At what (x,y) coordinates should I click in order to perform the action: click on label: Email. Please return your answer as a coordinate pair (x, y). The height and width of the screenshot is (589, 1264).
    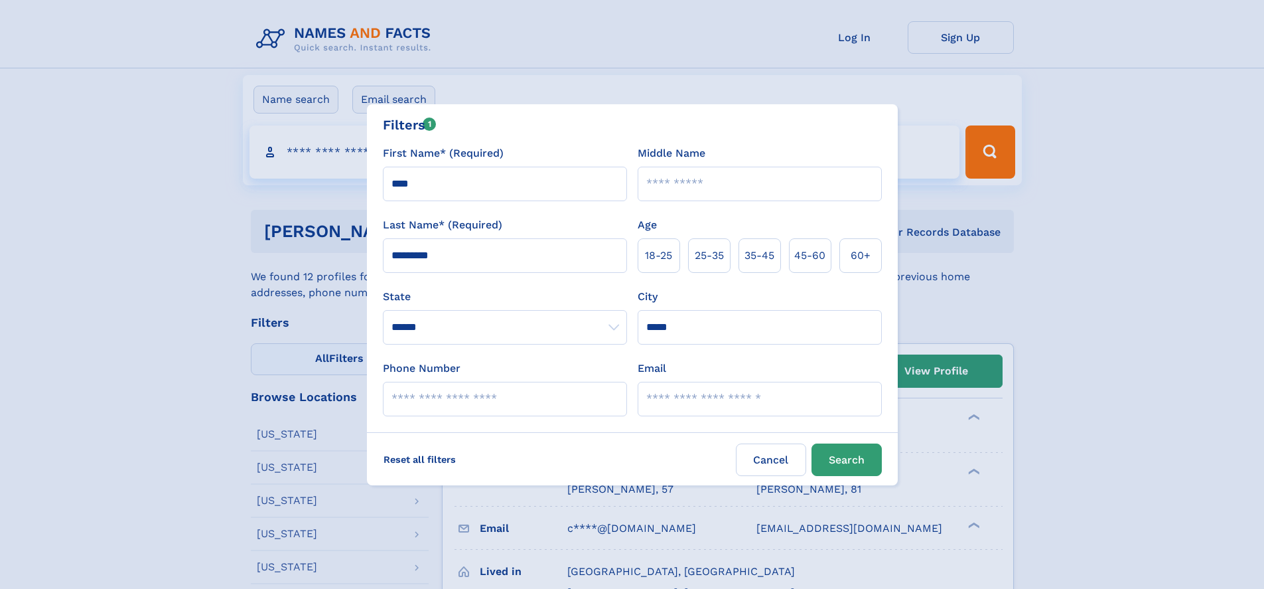
    Looking at the image, I should click on (652, 368).